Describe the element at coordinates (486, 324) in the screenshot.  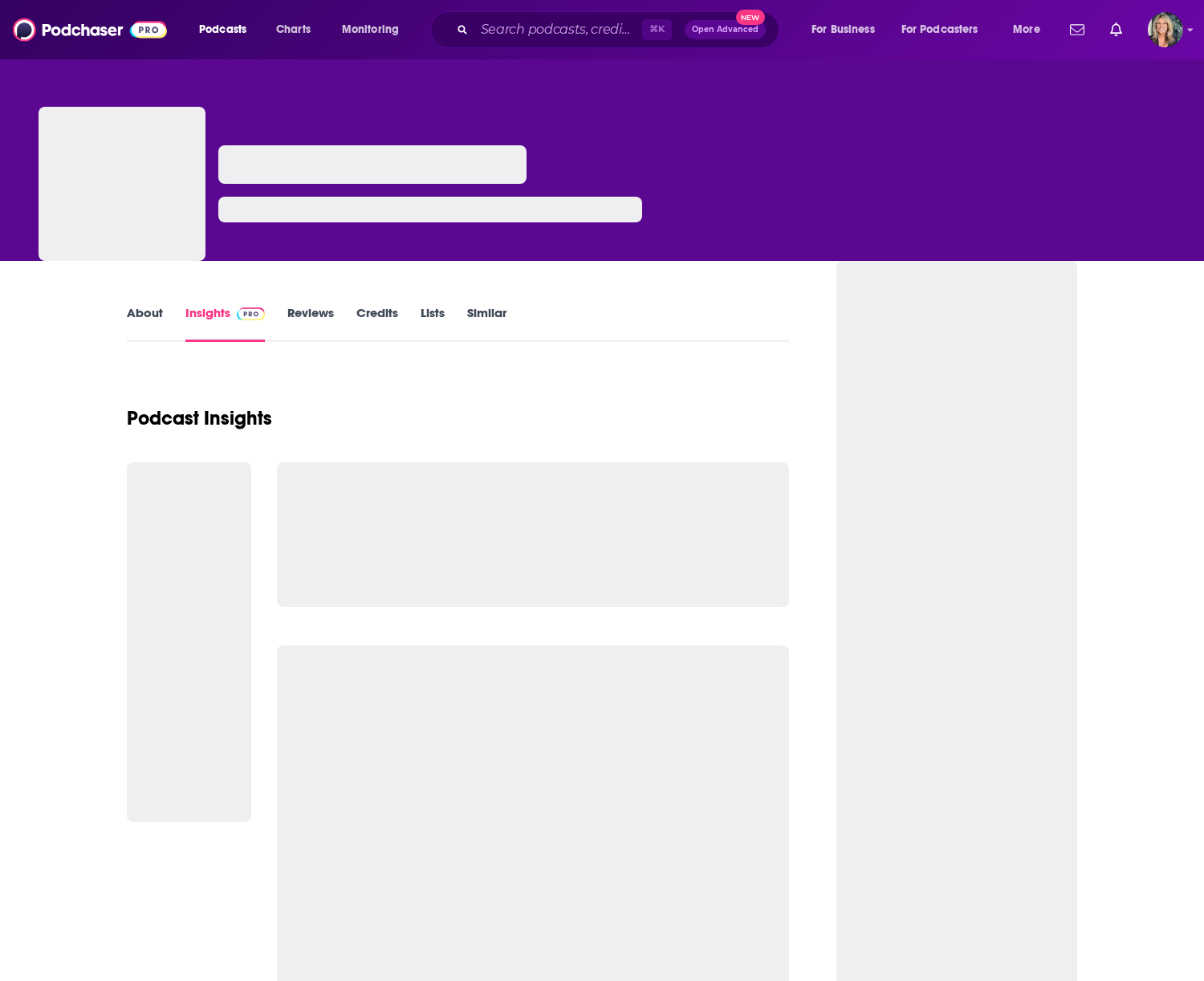
I see `a: Similar` at that location.